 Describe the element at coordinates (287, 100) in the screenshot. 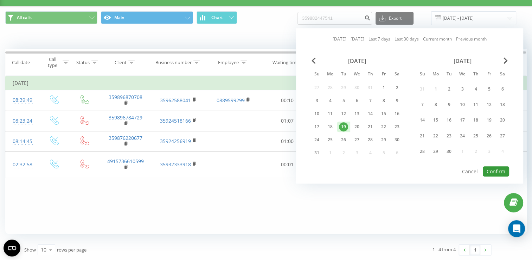

I see `td: 00:10` at that location.